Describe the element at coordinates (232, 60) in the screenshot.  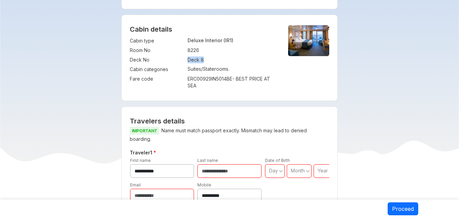
I see `td: Deck 8` at that location.